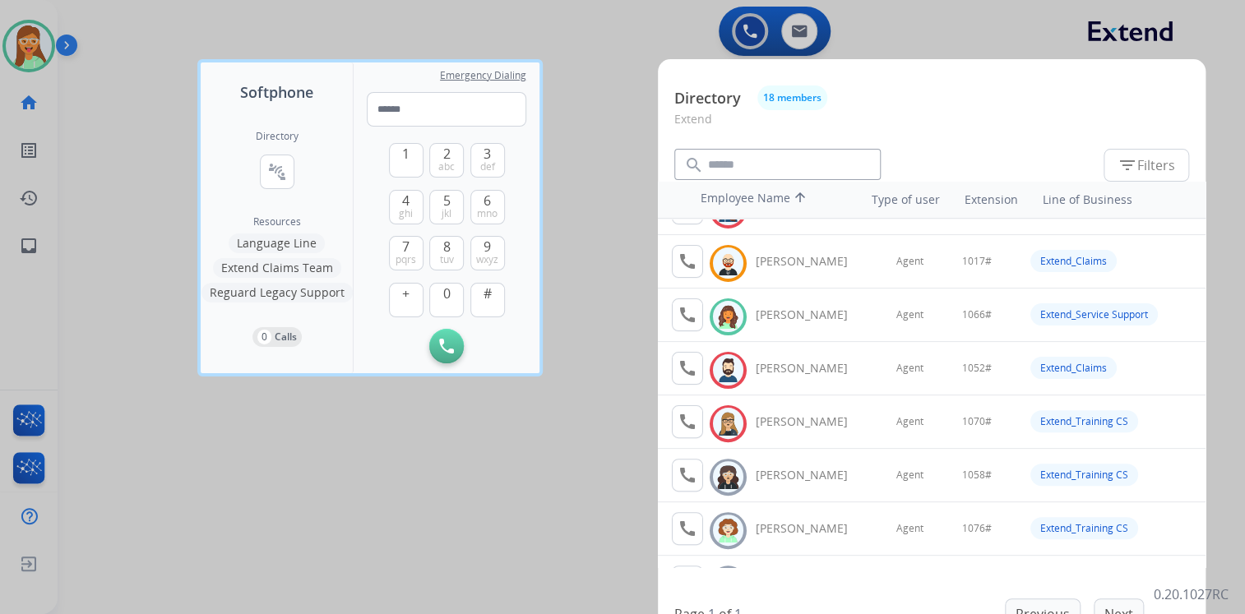  I want to click on mat-icon: connect_without_contact, so click(277, 172).